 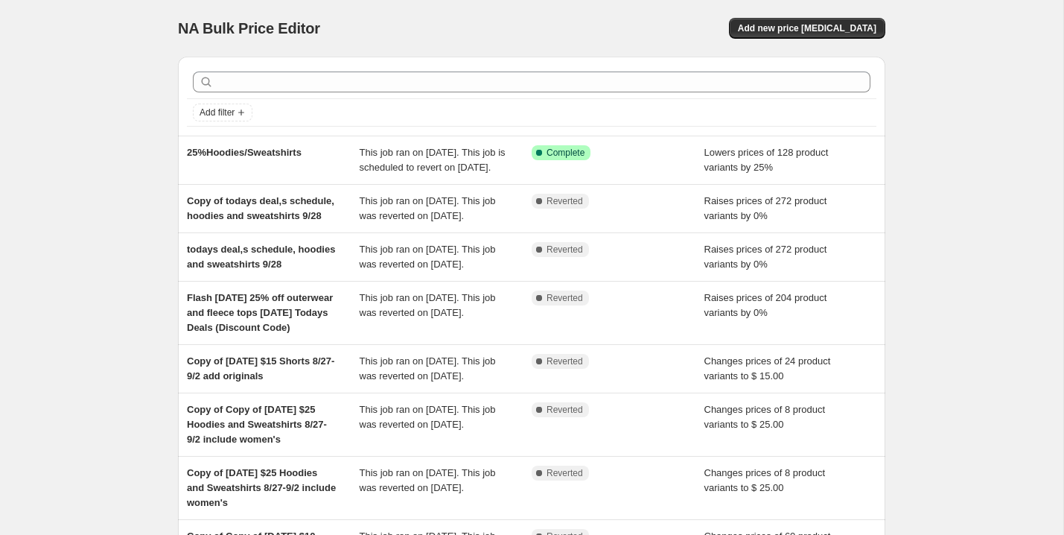 I want to click on span: NA Bulk Price Editor, so click(x=249, y=28).